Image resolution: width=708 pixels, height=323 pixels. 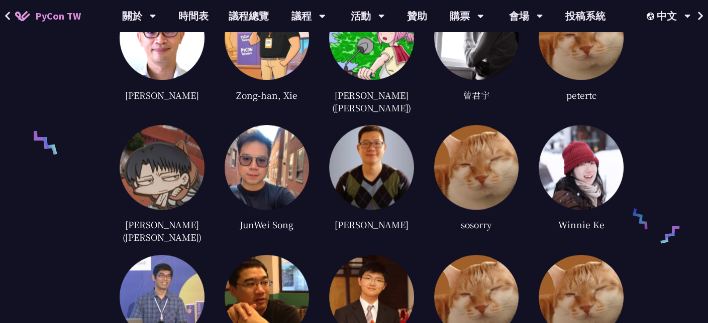 I want to click on span: PyCon TW, so click(x=58, y=16).